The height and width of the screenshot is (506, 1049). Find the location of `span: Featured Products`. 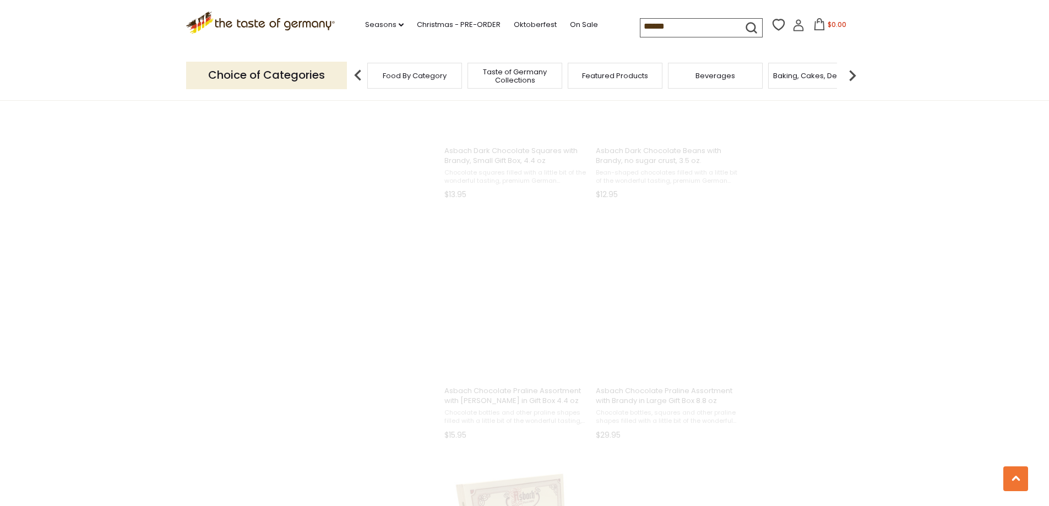

span: Featured Products is located at coordinates (615, 75).